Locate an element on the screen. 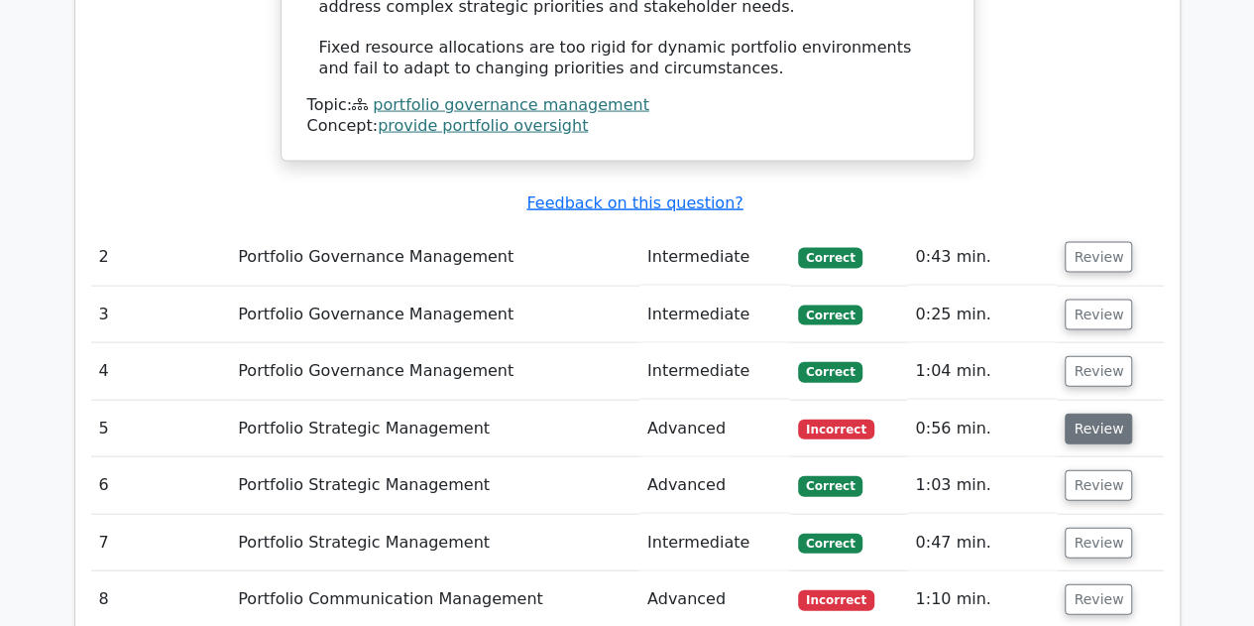  td: 2 is located at coordinates (161, 257).